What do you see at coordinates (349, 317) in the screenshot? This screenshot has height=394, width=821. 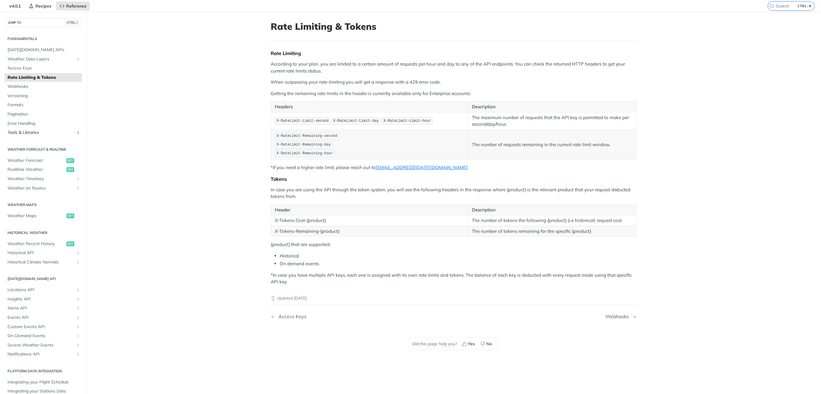 I see `a: Previous Page: Access Keys` at bounding box center [349, 317].